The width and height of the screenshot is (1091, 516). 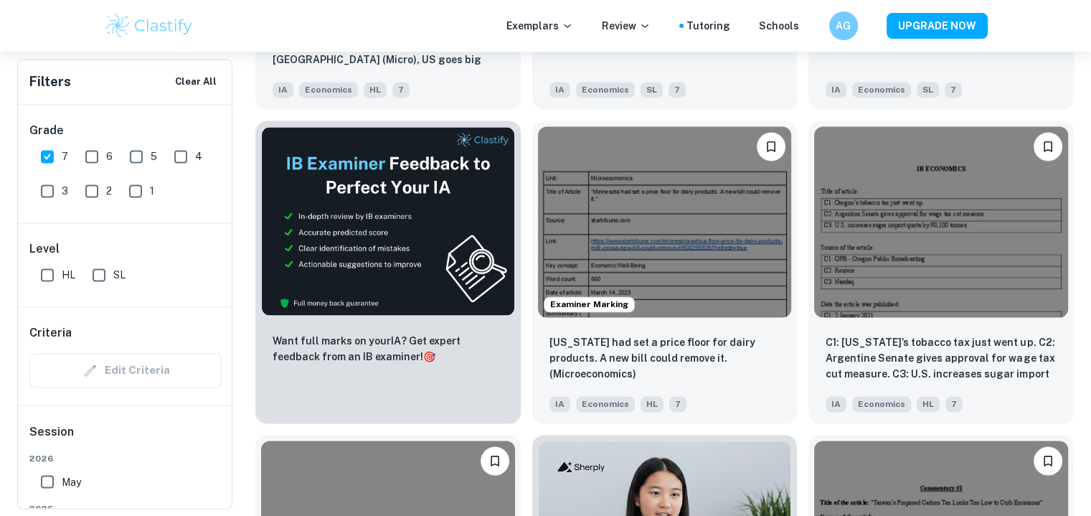 I want to click on div: Tutoring, so click(x=708, y=26).